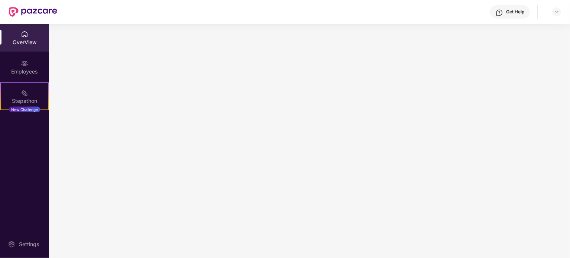  I want to click on img: New Pazcare Logo, so click(33, 12).